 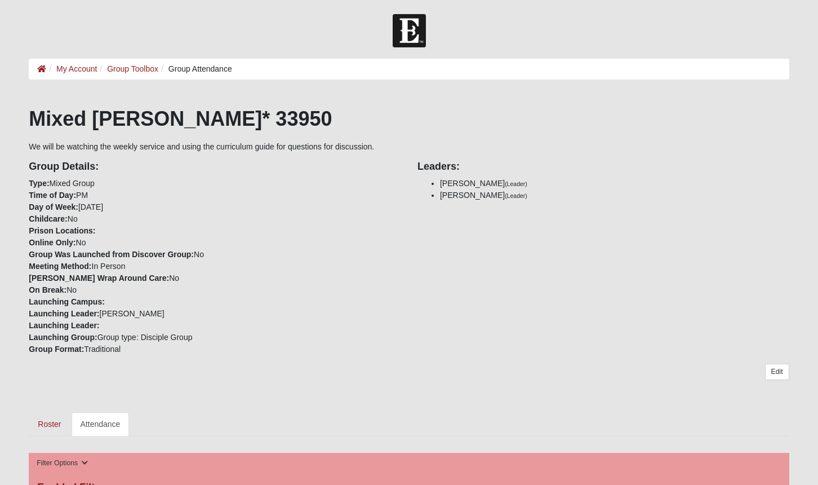 I want to click on strong: Meeting Method:, so click(x=60, y=266).